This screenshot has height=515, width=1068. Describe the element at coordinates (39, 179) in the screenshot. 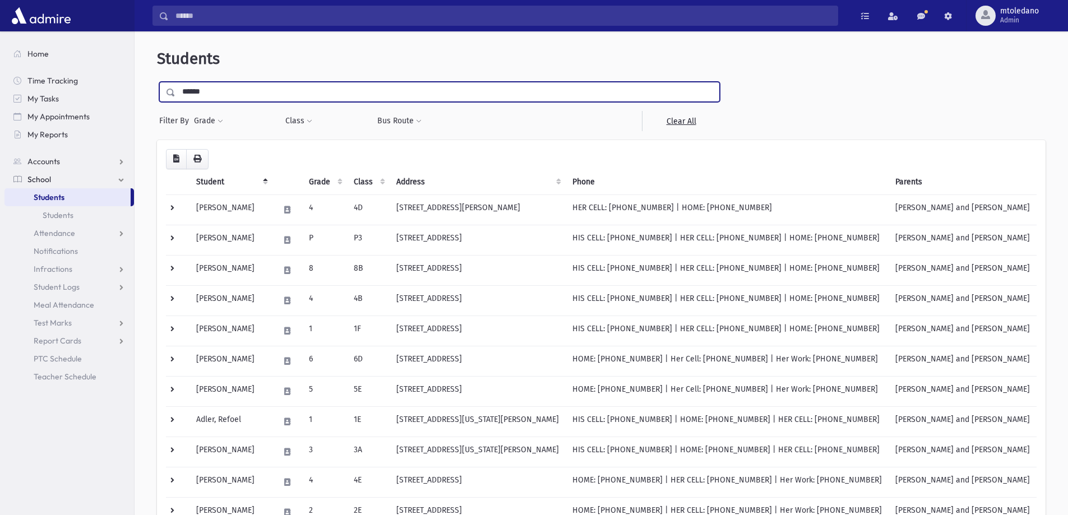

I see `span: School` at that location.